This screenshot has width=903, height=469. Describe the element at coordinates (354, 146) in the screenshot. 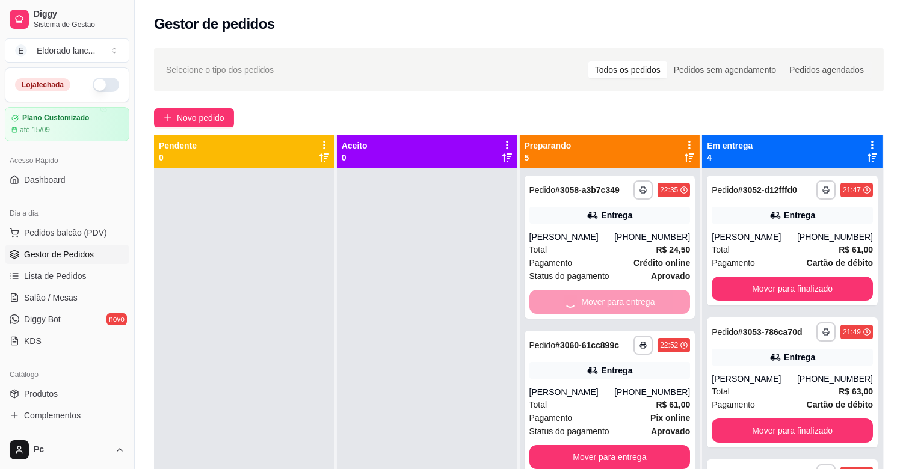

I see `p: Aceito` at that location.